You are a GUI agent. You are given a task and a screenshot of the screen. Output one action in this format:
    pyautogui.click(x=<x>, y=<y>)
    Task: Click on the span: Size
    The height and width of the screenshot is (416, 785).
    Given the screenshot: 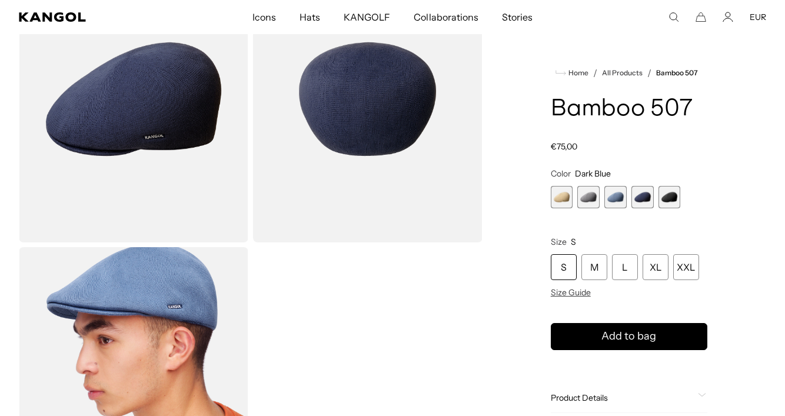 What is the action you would take?
    pyautogui.click(x=559, y=242)
    